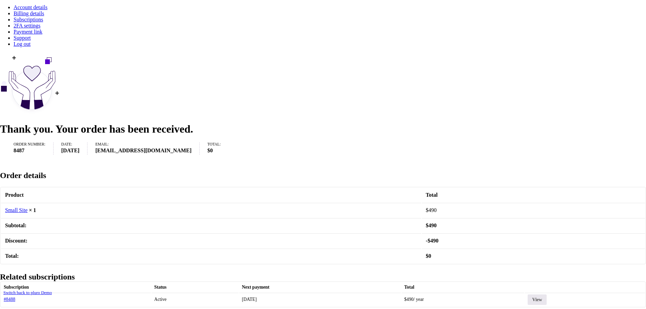 This screenshot has height=309, width=646. Describe the element at coordinates (27, 25) in the screenshot. I see `a: 2FA settings` at that location.